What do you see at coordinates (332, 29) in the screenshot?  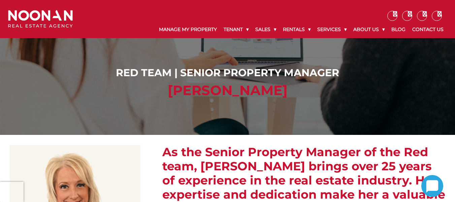 I see `a: Services` at bounding box center [332, 29].